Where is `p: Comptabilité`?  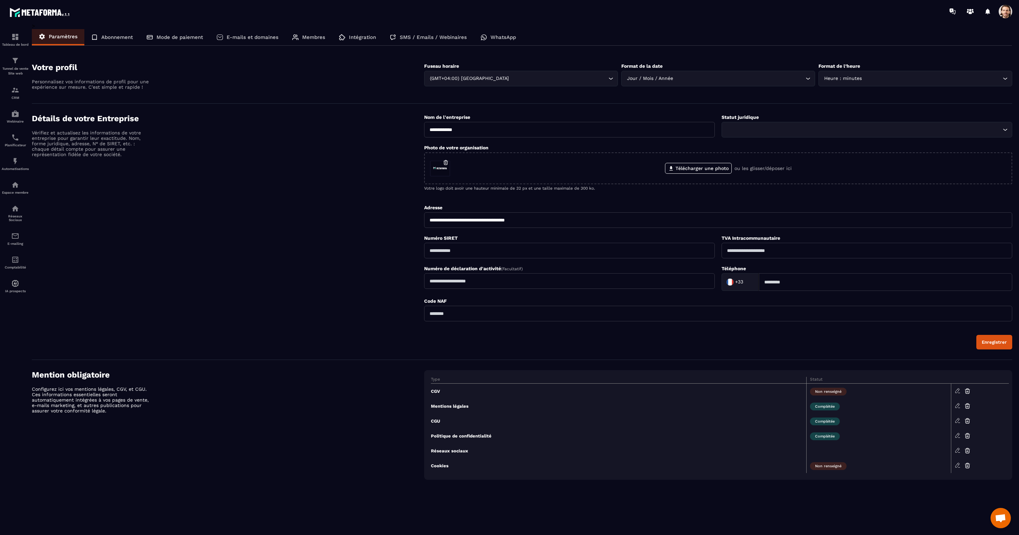
p: Comptabilité is located at coordinates (15, 267).